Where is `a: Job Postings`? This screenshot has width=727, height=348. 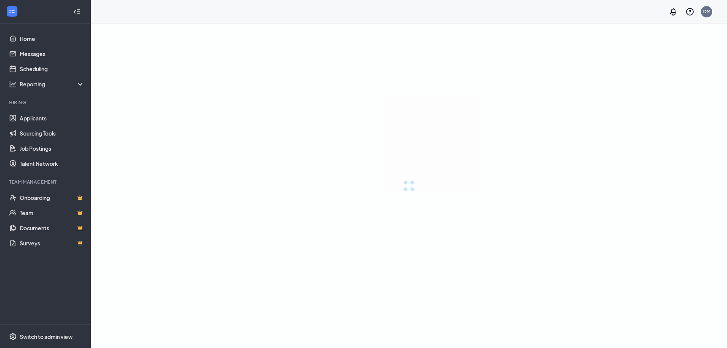 a: Job Postings is located at coordinates (52, 148).